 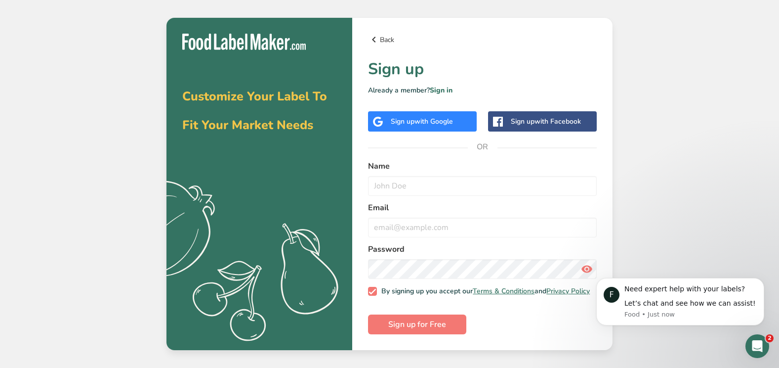 I want to click on span: By signing up you accept our and, so click(x=484, y=291).